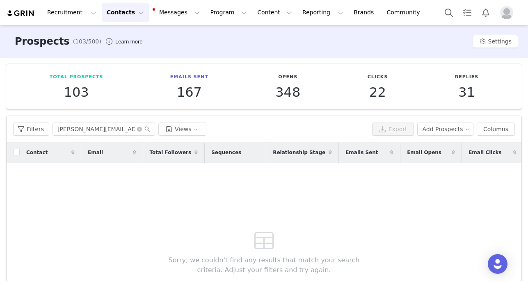 The height and width of the screenshot is (282, 528). Describe the element at coordinates (182, 129) in the screenshot. I see `button: Views` at that location.